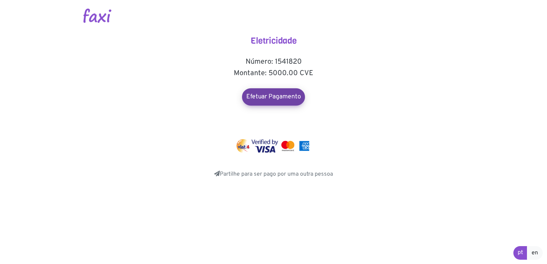 Image resolution: width=547 pixels, height=264 pixels. I want to click on a: Partilhe para ser pago por uma outra pessoa, so click(274, 174).